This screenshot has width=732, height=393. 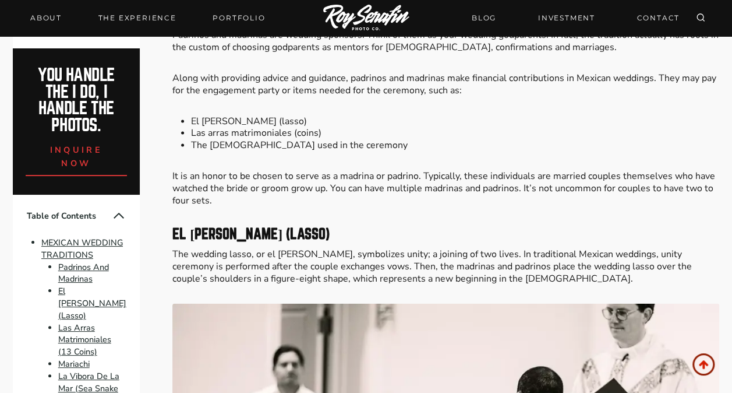 I want to click on a: BLOG, so click(x=484, y=17).